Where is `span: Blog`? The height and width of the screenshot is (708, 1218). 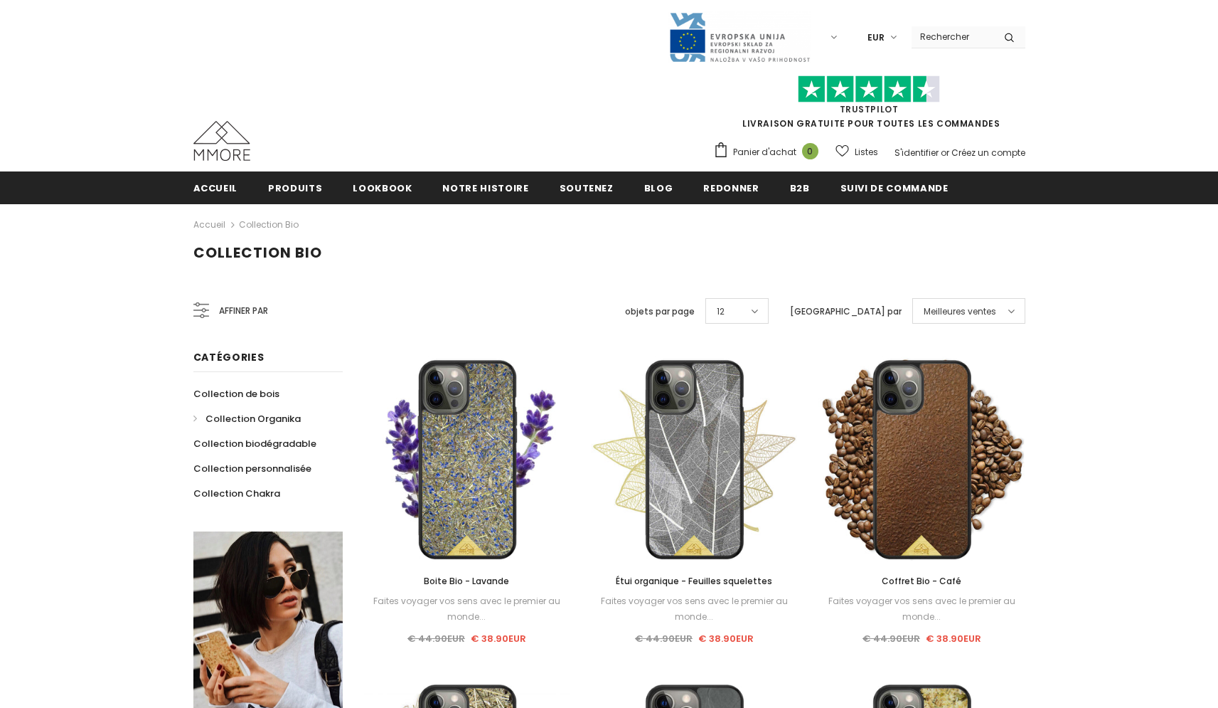
span: Blog is located at coordinates (658, 188).